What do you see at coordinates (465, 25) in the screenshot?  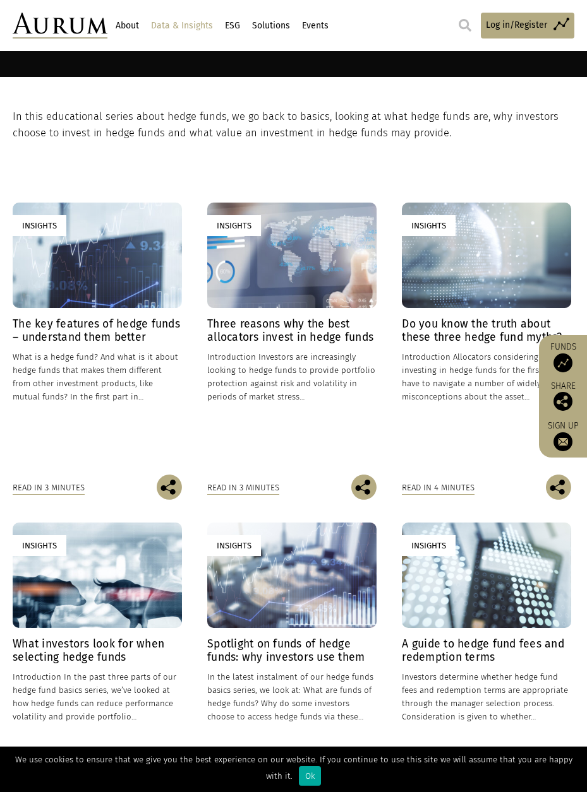 I see `img: search.svg` at bounding box center [465, 25].